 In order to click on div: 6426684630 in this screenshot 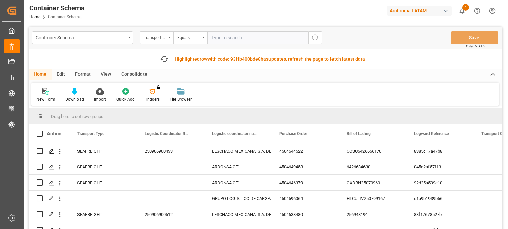, I will do `click(372, 167)`.